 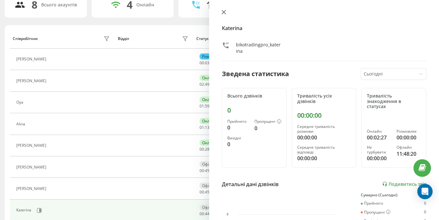 What do you see at coordinates (207, 63) in the screenshot?
I see `span: 03` at bounding box center [207, 63].